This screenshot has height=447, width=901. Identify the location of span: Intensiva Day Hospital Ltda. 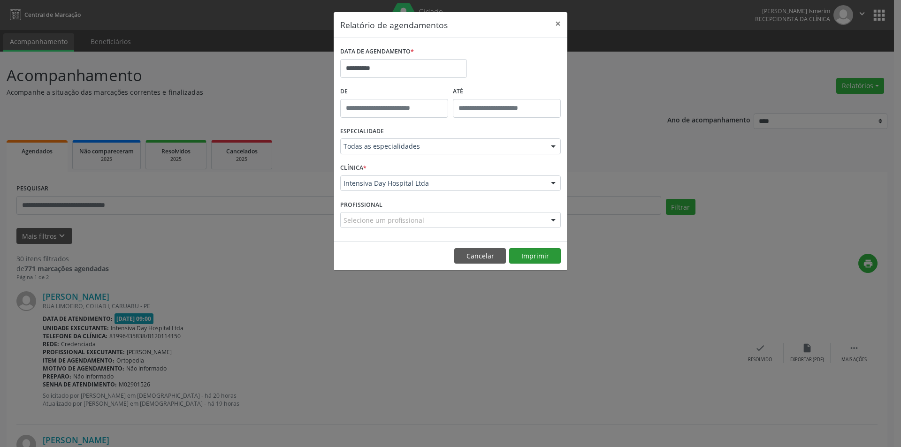
(442, 183).